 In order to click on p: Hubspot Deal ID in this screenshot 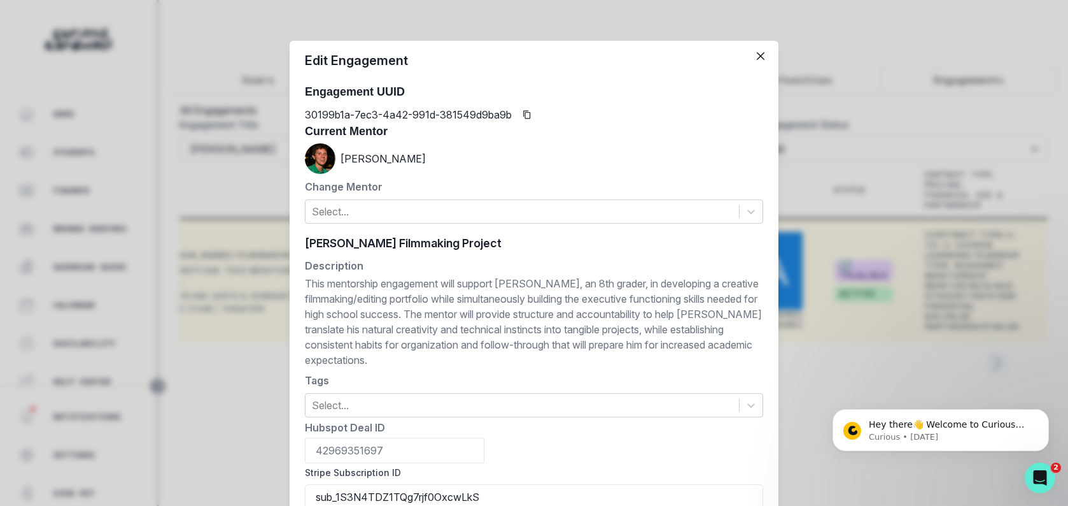, I will do `click(534, 427)`.